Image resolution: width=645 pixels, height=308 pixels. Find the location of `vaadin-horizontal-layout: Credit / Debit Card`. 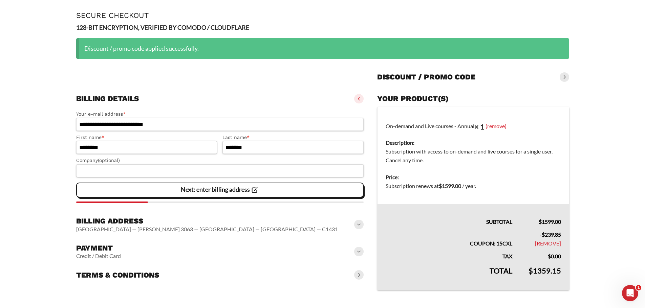

vaadin-horizontal-layout: Credit / Debit Card is located at coordinates (99, 256).